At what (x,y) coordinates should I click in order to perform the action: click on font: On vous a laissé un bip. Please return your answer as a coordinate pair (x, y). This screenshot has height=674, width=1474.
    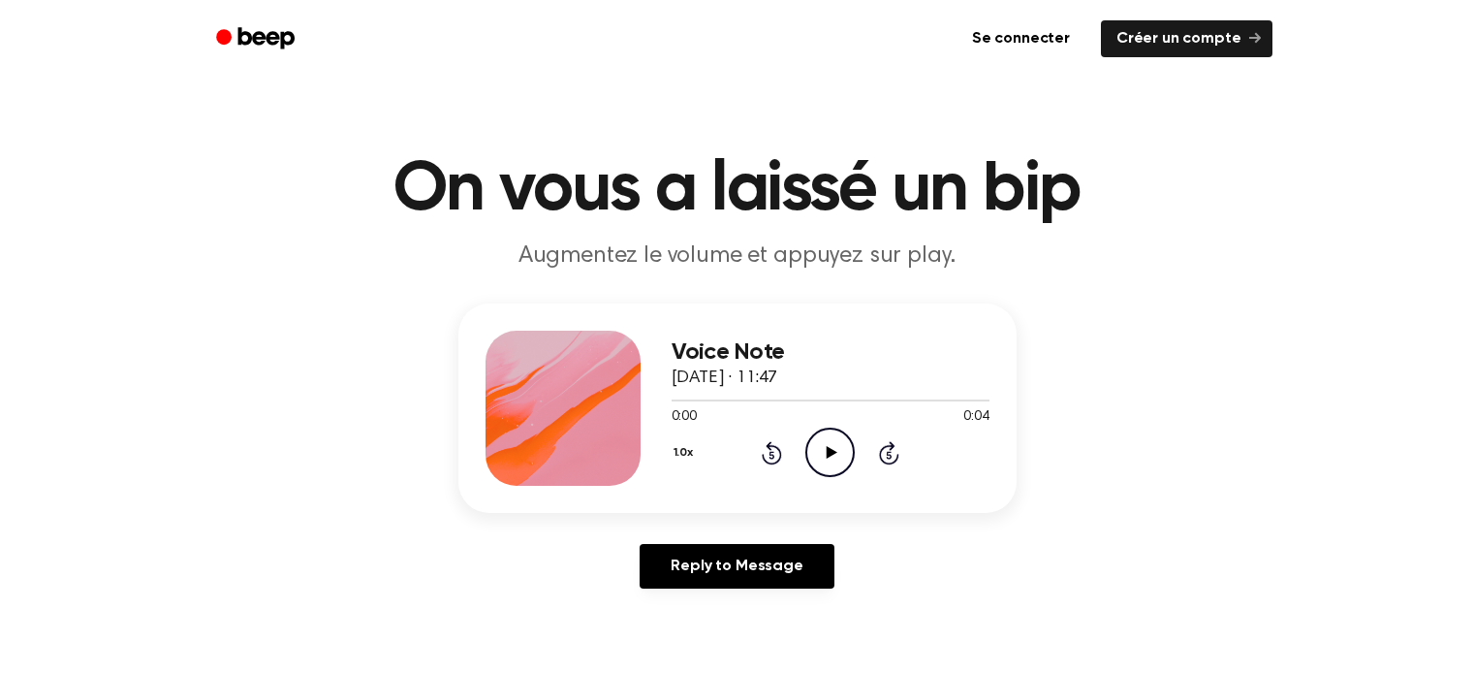
    Looking at the image, I should click on (737, 190).